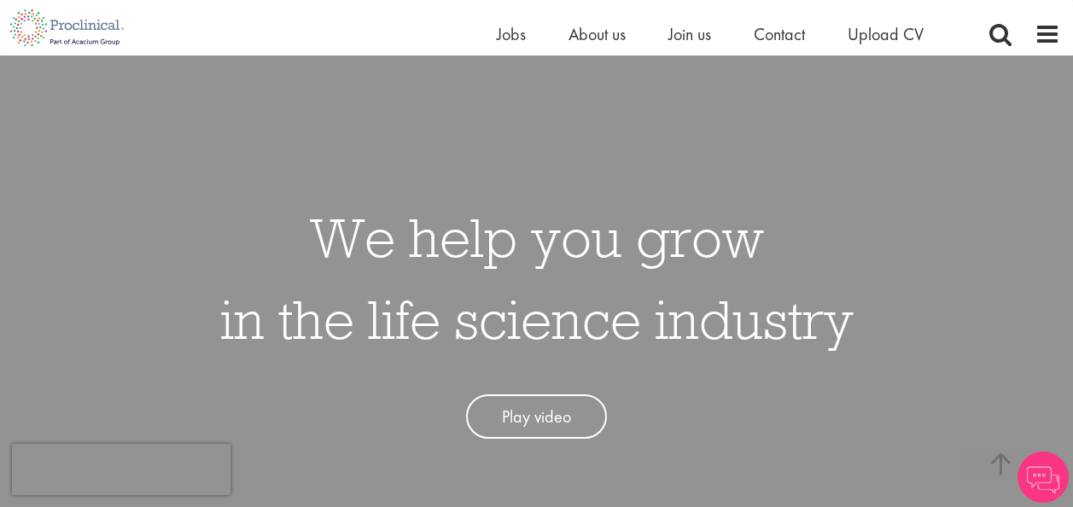  Describe the element at coordinates (1043, 477) in the screenshot. I see `img: Chatbot` at that location.